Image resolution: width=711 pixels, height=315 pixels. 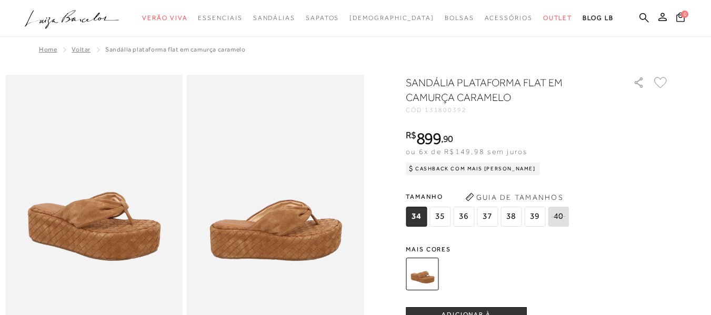 I want to click on h1: SANDÁLIA PLATAFORMA FLAT EM CAMURÇA CARAMELO, so click(x=504, y=90).